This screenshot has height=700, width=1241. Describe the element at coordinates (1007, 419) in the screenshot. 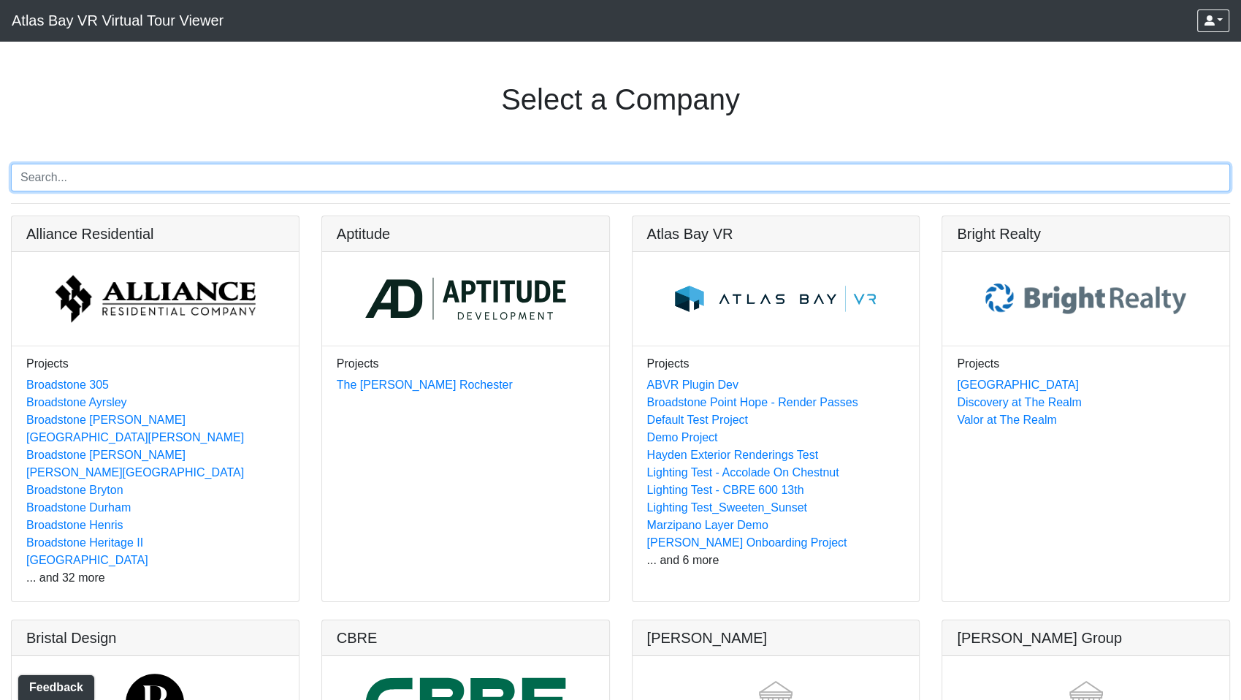

I see `a: Valor at The Realm` at that location.